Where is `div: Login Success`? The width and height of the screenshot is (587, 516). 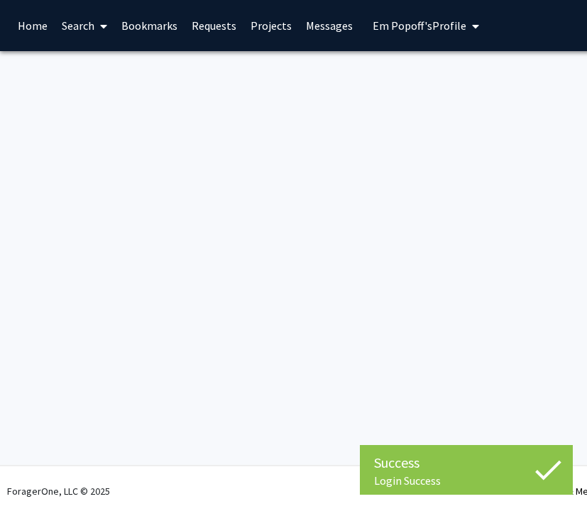 div: Login Success is located at coordinates (467, 481).